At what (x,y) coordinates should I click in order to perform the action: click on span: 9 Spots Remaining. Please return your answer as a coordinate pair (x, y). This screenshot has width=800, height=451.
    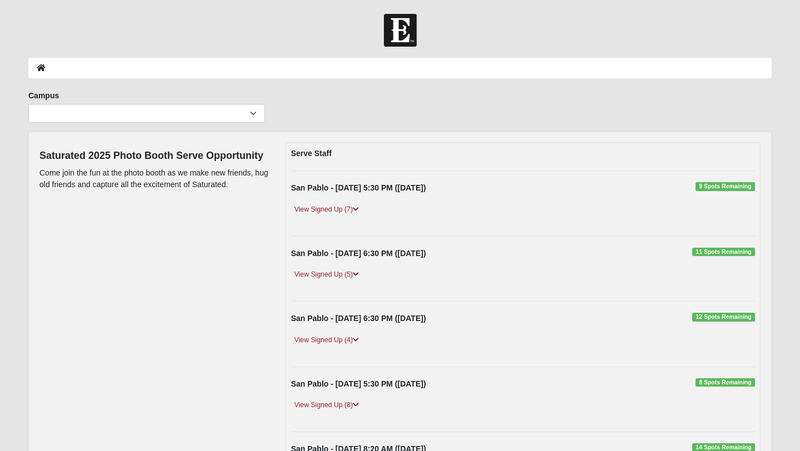
    Looking at the image, I should click on (725, 187).